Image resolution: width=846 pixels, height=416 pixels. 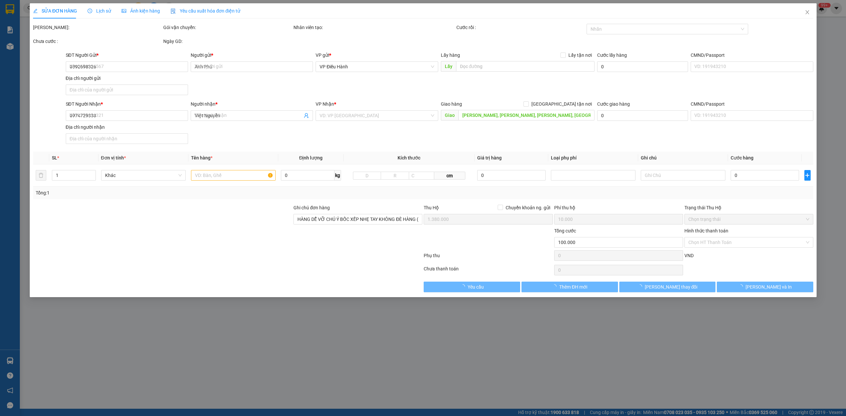 I want to click on div: Chưa thanh toán, so click(x=488, y=271).